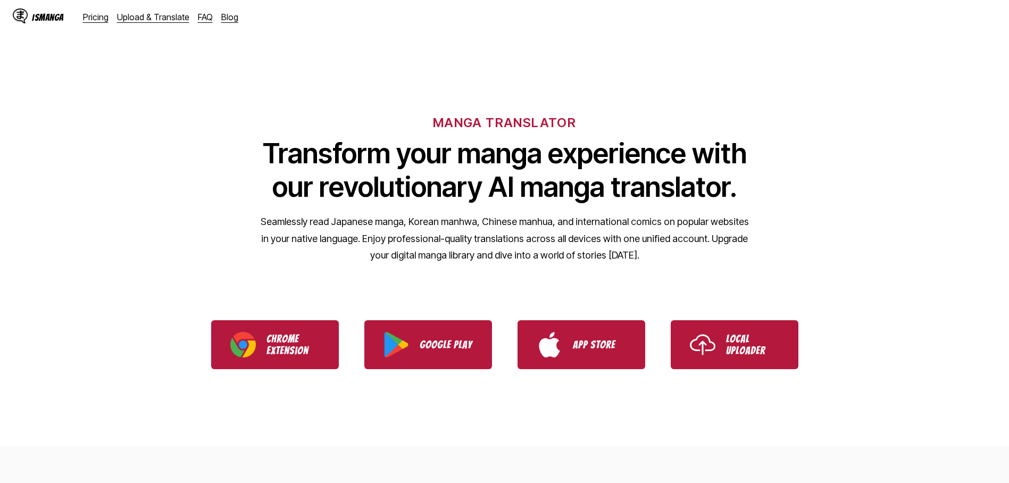  What do you see at coordinates (230, 17) in the screenshot?
I see `a: Blog` at bounding box center [230, 17].